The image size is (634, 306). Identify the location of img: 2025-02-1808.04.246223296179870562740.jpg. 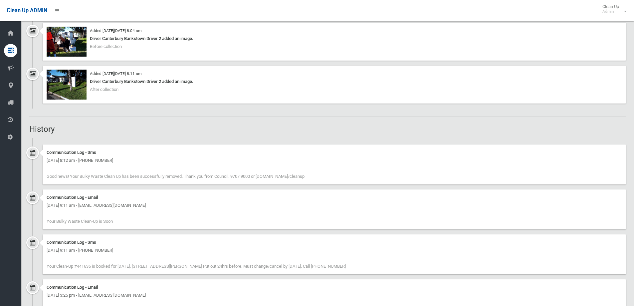
(67, 42).